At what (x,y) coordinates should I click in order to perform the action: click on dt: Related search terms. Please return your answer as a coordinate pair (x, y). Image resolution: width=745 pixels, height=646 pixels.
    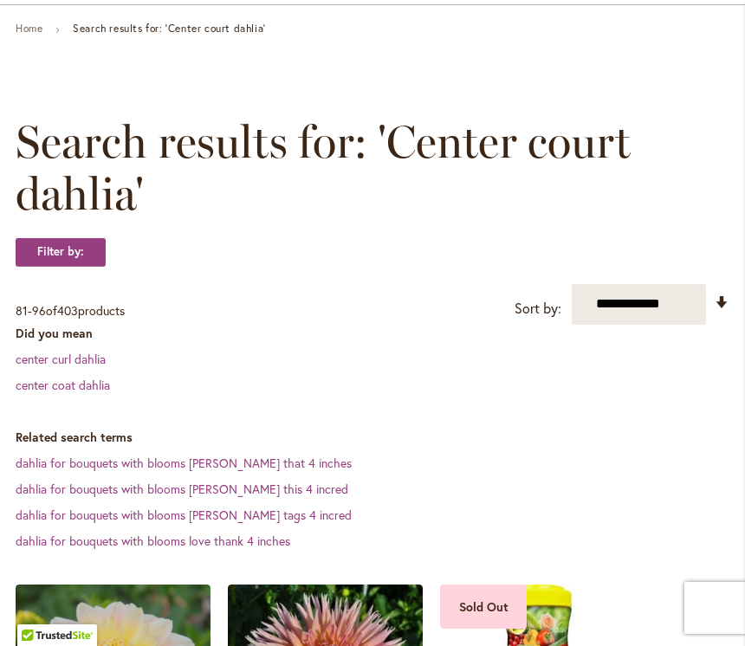
    Looking at the image, I should click on (373, 438).